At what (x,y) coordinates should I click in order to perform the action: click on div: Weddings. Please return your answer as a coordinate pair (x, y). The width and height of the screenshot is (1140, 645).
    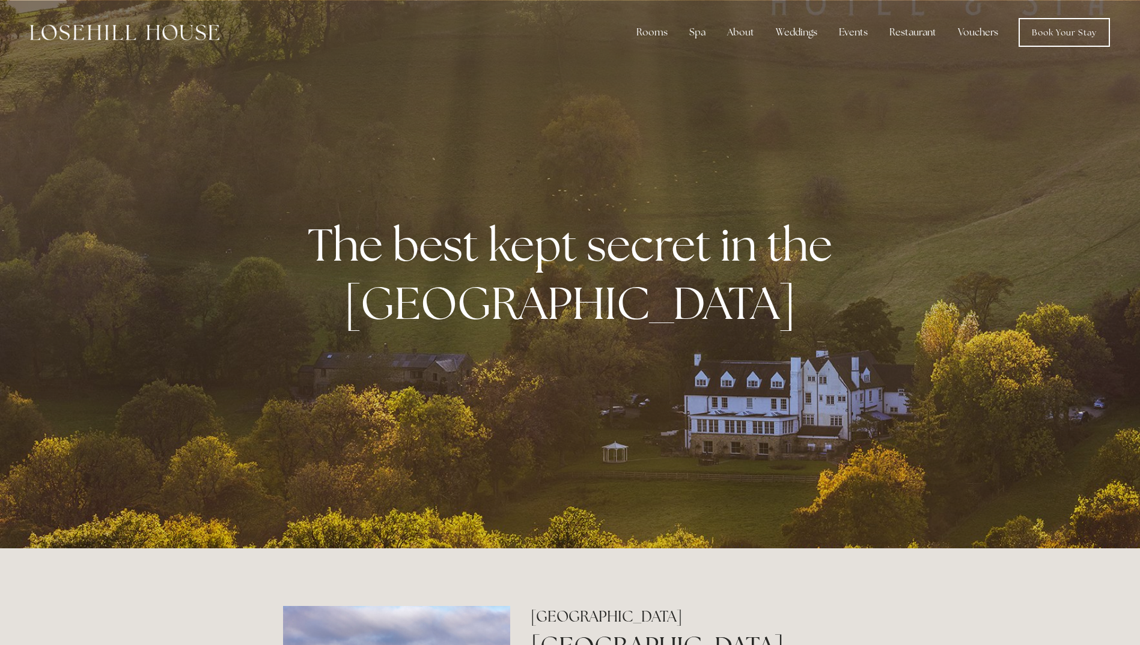
    Looking at the image, I should click on (796, 32).